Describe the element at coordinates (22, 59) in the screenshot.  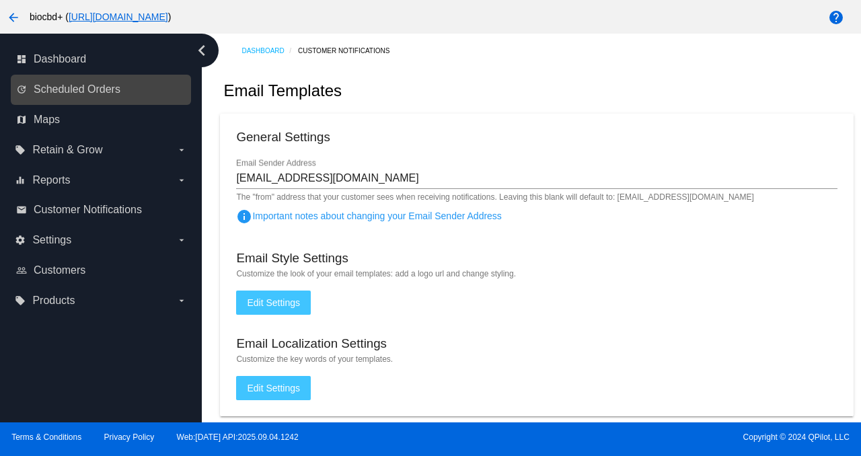
I see `i: dashboard` at that location.